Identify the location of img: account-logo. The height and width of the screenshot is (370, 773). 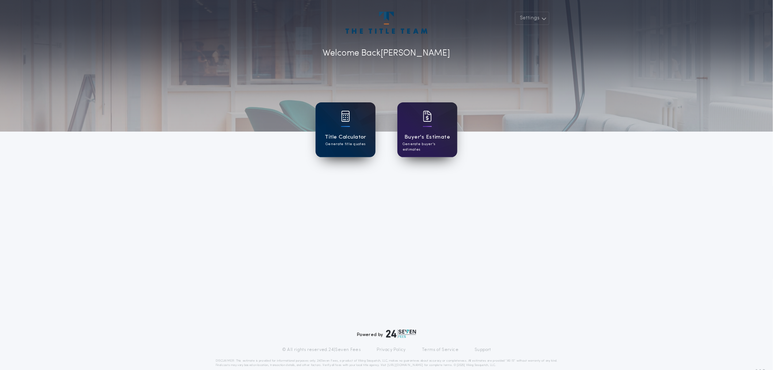
(386, 23).